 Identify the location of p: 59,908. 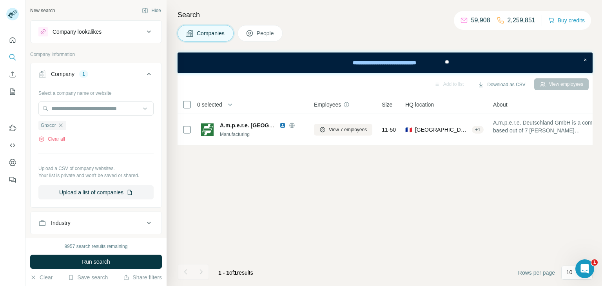
(480, 20).